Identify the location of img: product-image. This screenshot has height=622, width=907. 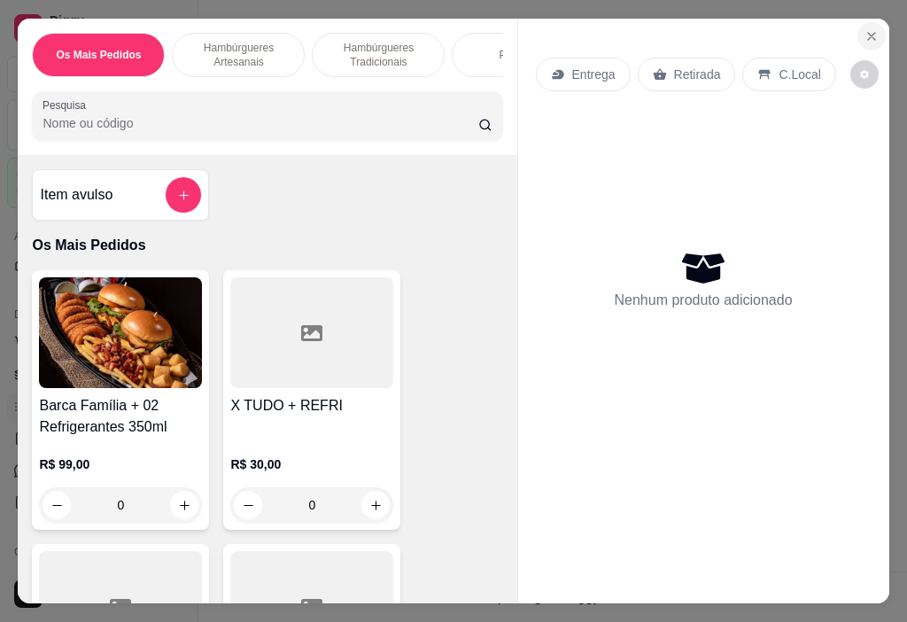
(120, 332).